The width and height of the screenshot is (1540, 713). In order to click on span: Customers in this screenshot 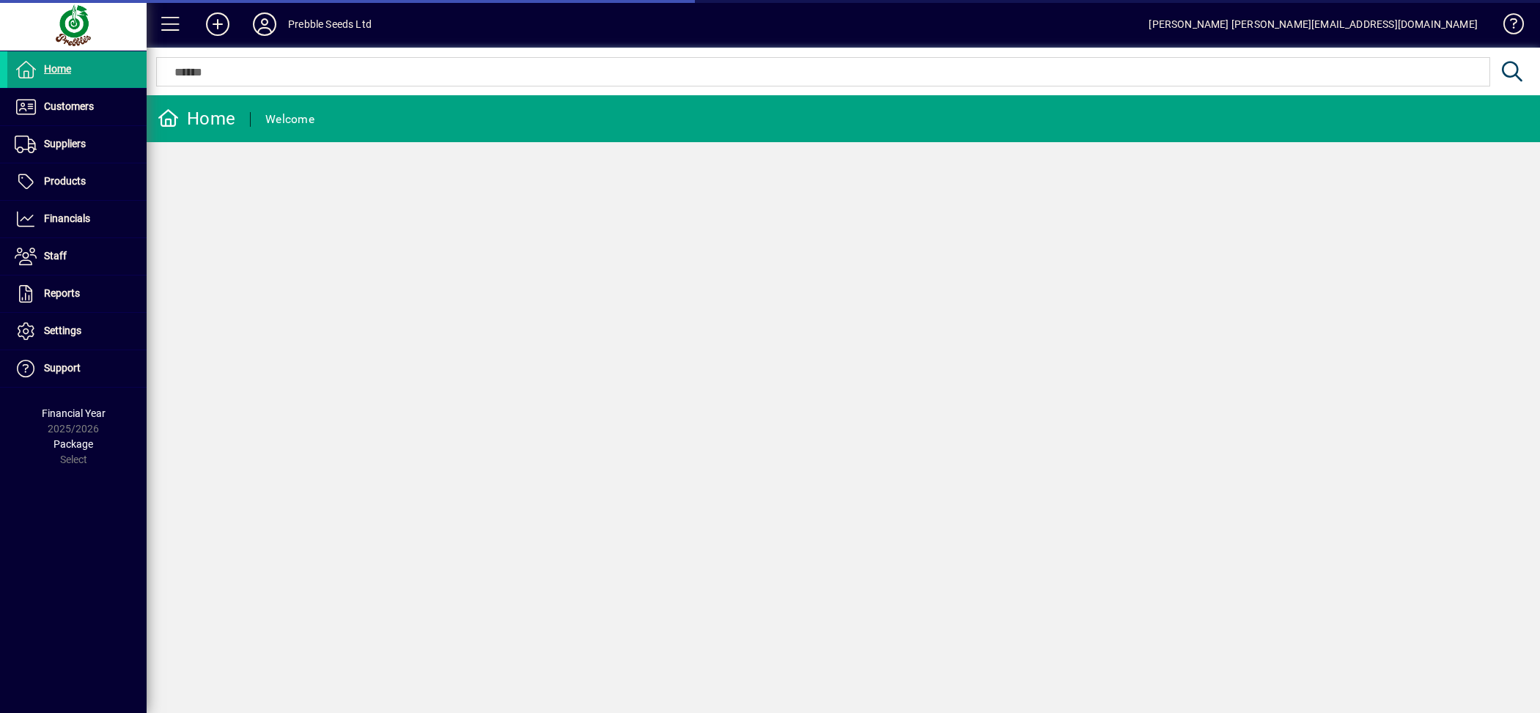, I will do `click(69, 106)`.